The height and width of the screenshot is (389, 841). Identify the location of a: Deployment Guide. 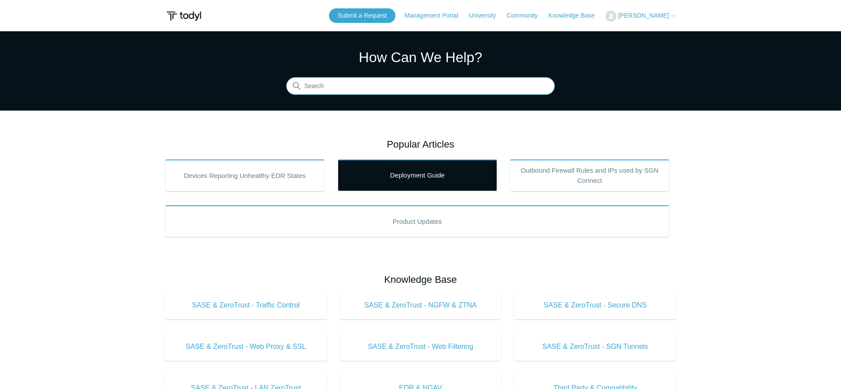
(418, 175).